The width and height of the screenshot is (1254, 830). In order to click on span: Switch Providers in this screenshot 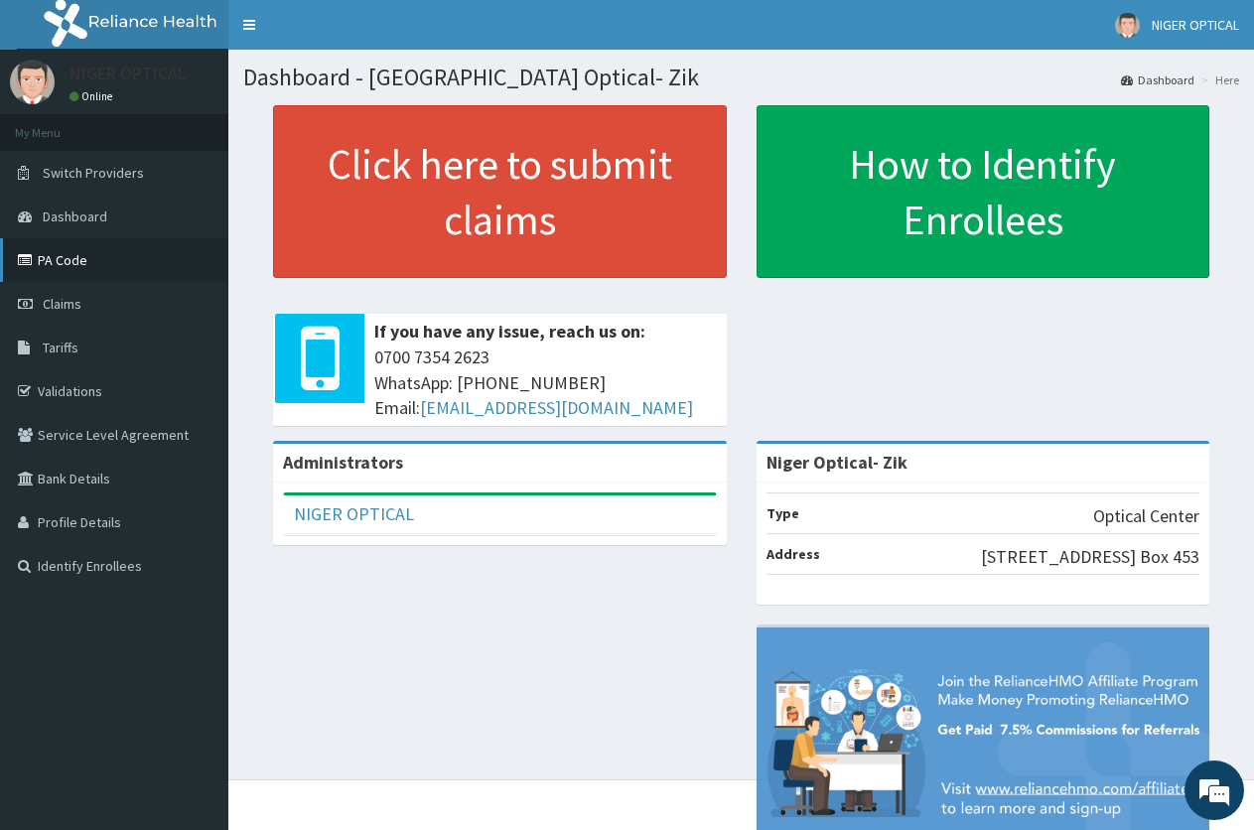, I will do `click(93, 173)`.